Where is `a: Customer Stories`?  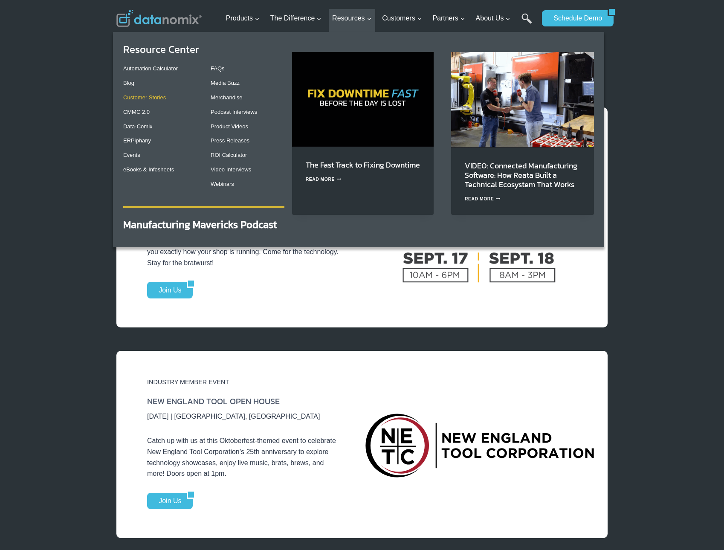 a: Customer Stories is located at coordinates (145, 97).